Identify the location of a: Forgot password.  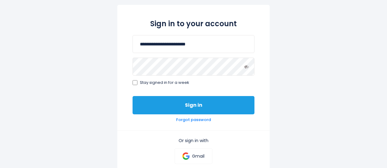
(194, 120).